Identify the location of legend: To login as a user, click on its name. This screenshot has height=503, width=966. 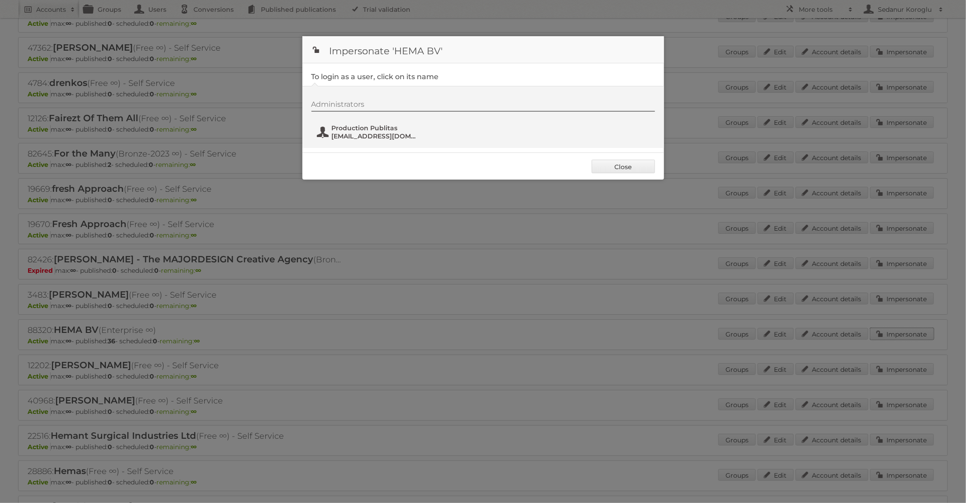
(375, 76).